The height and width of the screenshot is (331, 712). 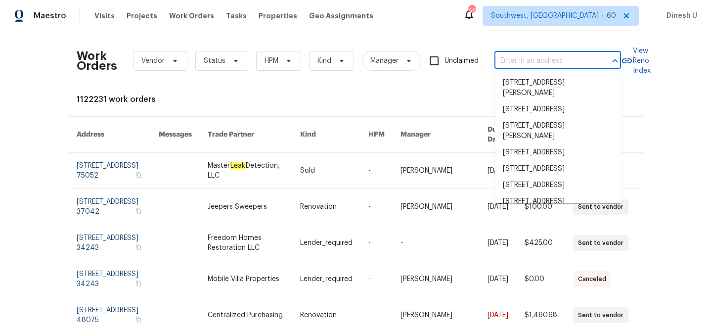 What do you see at coordinates (278, 16) in the screenshot?
I see `span: Properties` at bounding box center [278, 16].